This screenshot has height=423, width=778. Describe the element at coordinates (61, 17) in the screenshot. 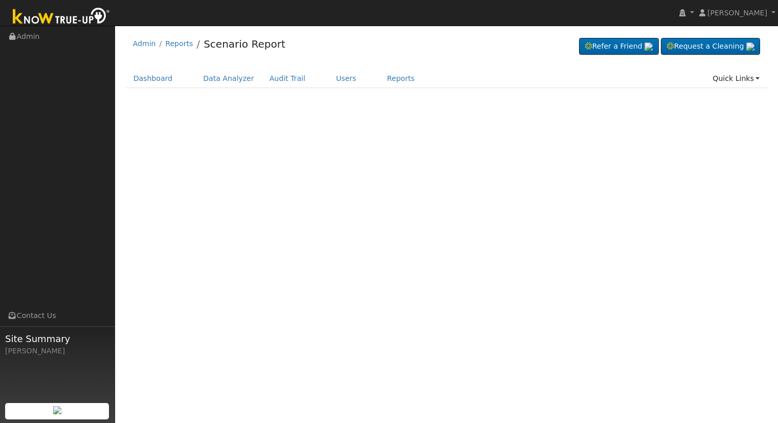

I see `img: Know True-Up` at that location.